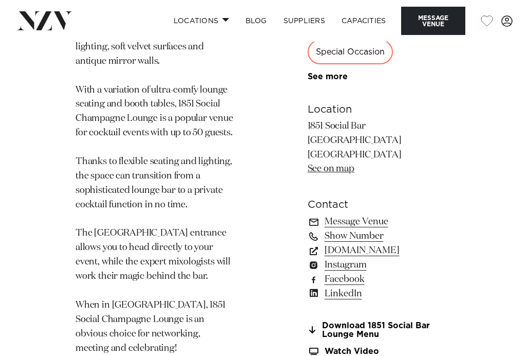 The image size is (529, 356). I want to click on a: Message Venue, so click(381, 222).